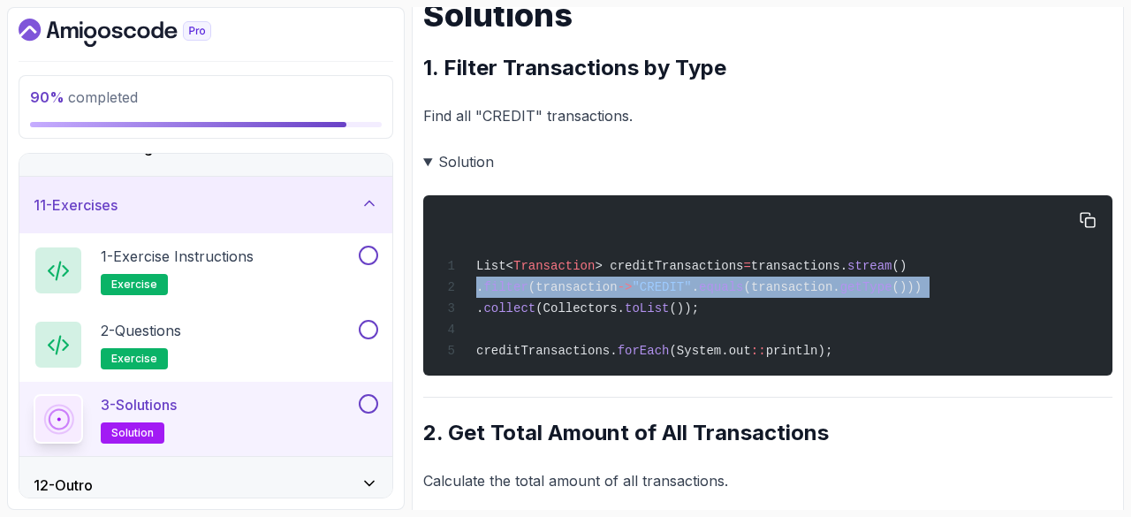 The width and height of the screenshot is (1131, 517). I want to click on span: > creditTransactions, so click(669, 266).